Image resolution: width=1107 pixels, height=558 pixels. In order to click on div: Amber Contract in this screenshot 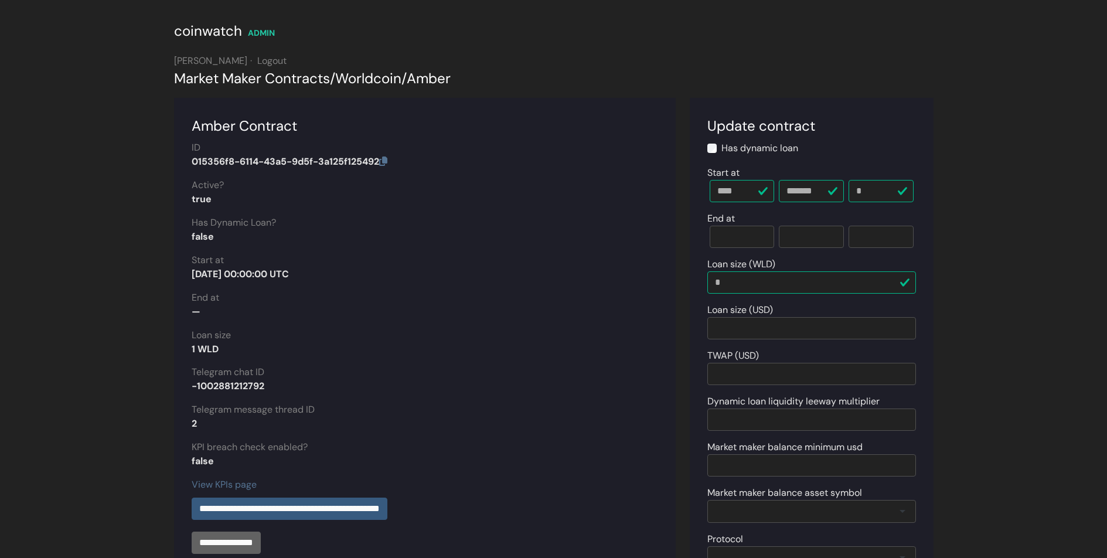, I will do `click(425, 126)`.